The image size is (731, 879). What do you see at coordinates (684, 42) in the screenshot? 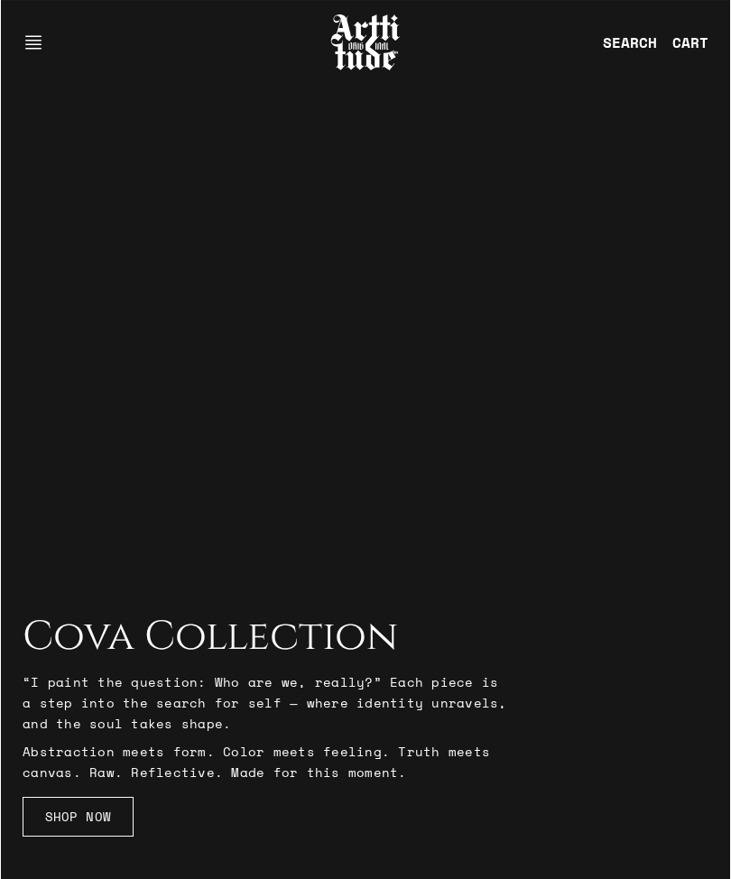
I see `a: Open cart` at bounding box center [684, 42].